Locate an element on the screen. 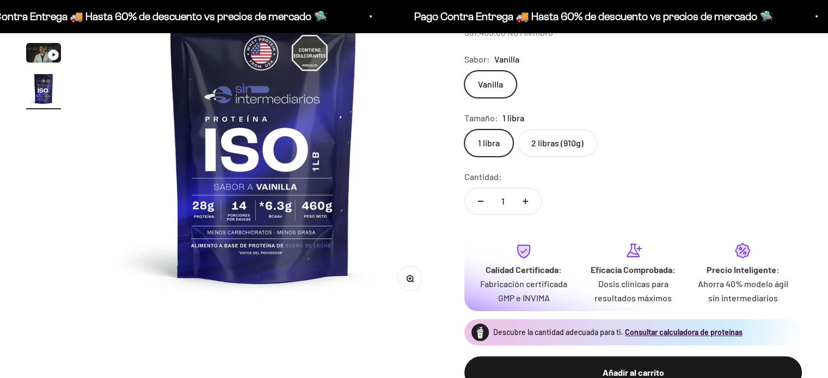 This screenshot has width=828, height=378. span: 1 libra is located at coordinates (513, 118).